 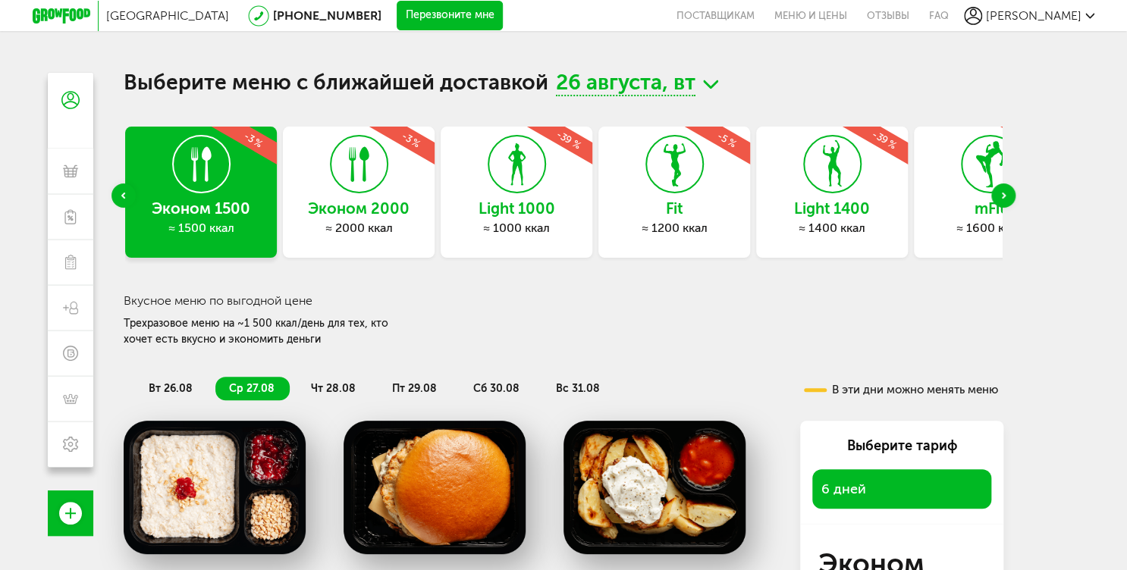 I want to click on h3: Light 1400, so click(x=832, y=209).